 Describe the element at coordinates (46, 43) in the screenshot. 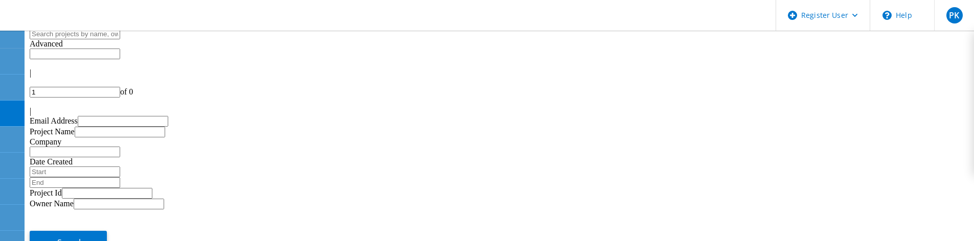

I see `span: Advanced` at that location.